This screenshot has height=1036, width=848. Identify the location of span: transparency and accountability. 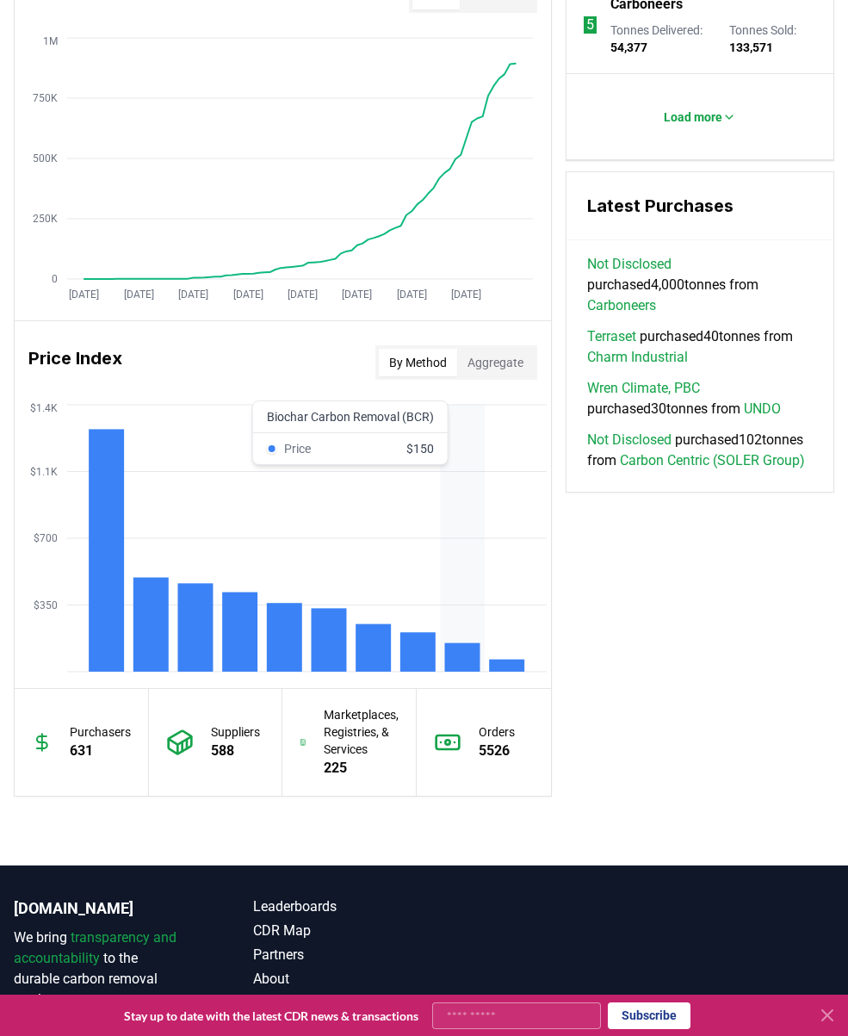
(95, 947).